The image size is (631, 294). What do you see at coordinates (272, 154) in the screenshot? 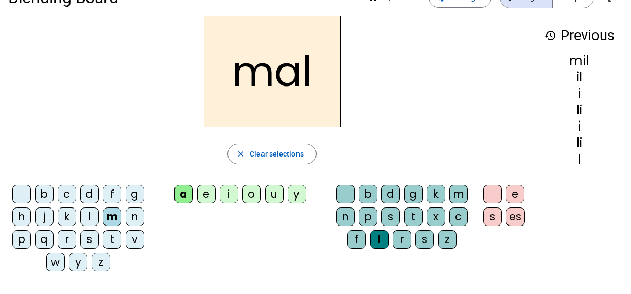
I see `button: Clear selections` at bounding box center [272, 154].